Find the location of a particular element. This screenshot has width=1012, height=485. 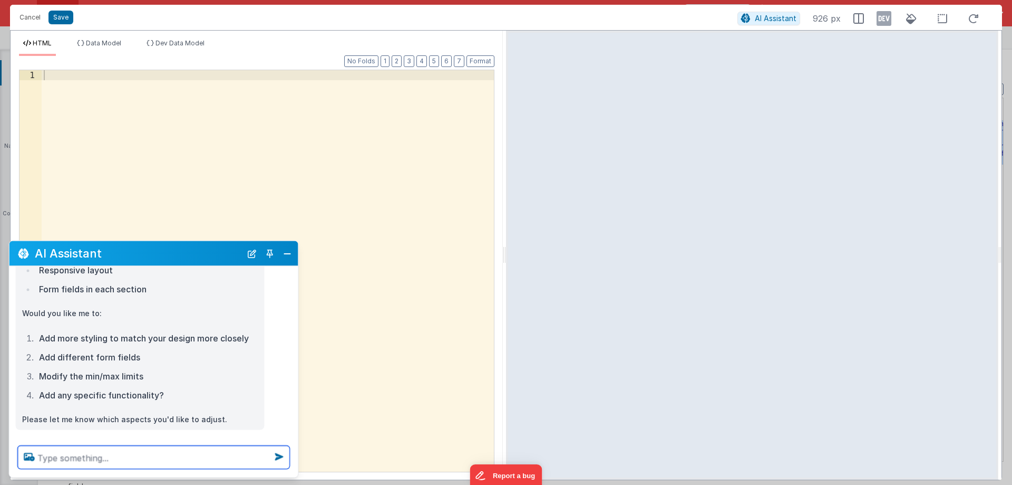

button: Save is located at coordinates (61, 17).